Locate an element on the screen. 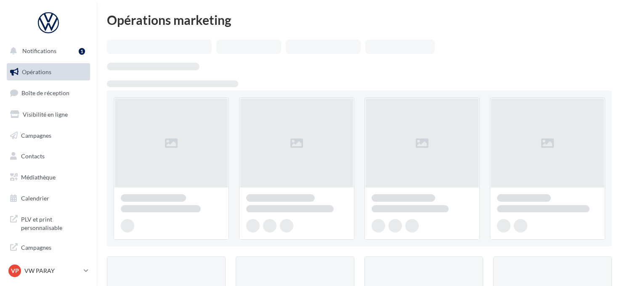 The height and width of the screenshot is (286, 622). a: Médiathèque is located at coordinates (48, 177).